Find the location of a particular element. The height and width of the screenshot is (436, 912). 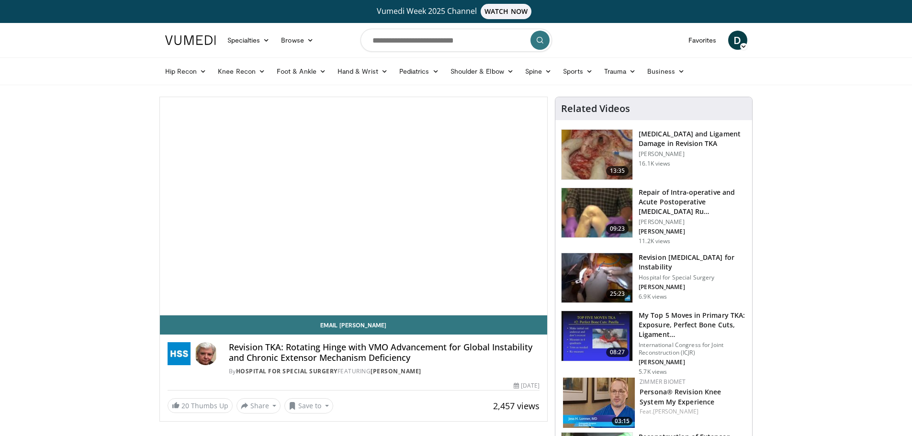

span: D is located at coordinates (738, 40).